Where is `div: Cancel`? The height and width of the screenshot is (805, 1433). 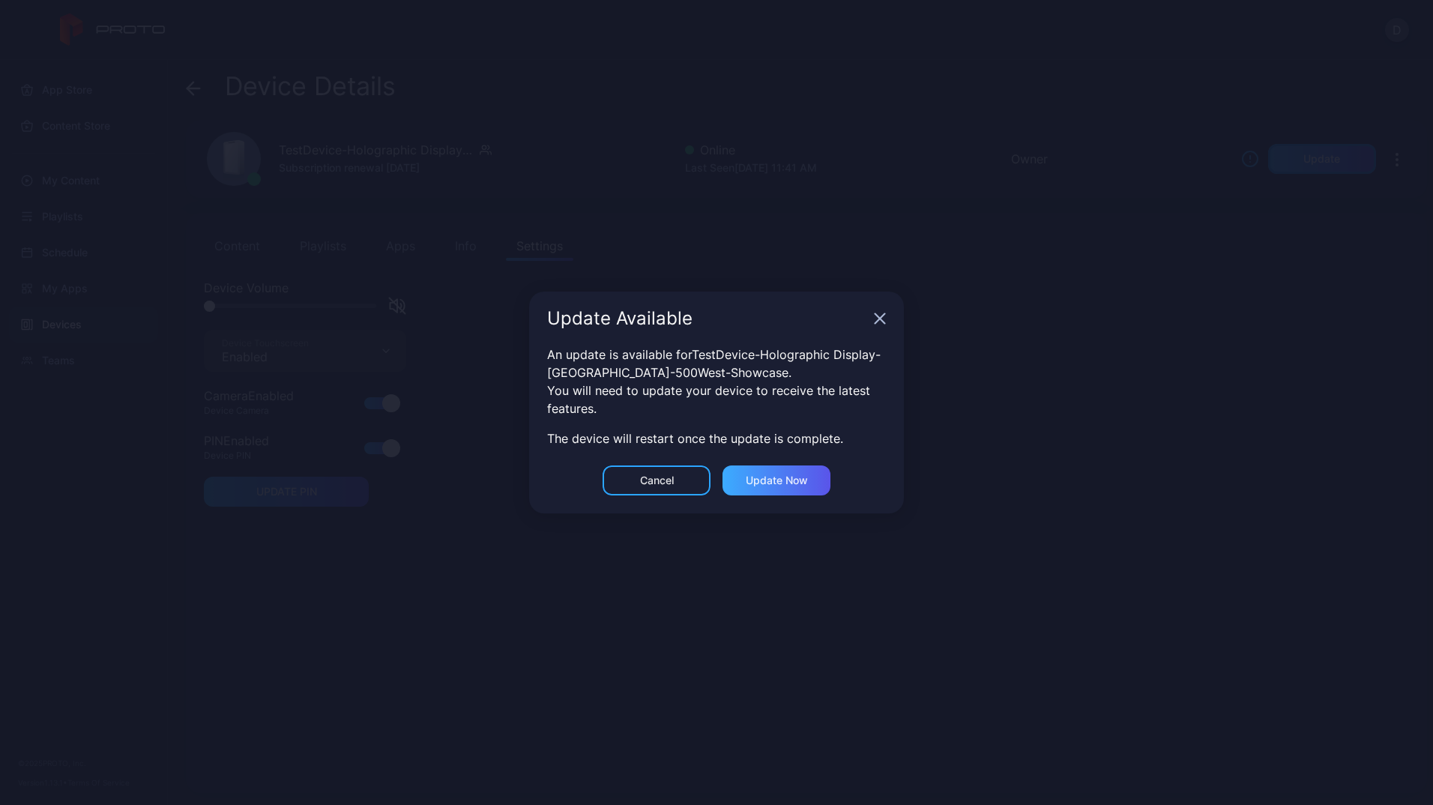 div: Cancel is located at coordinates (657, 481).